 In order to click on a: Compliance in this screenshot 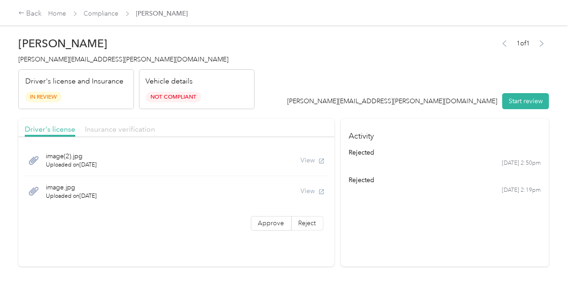, I will do `click(101, 13)`.